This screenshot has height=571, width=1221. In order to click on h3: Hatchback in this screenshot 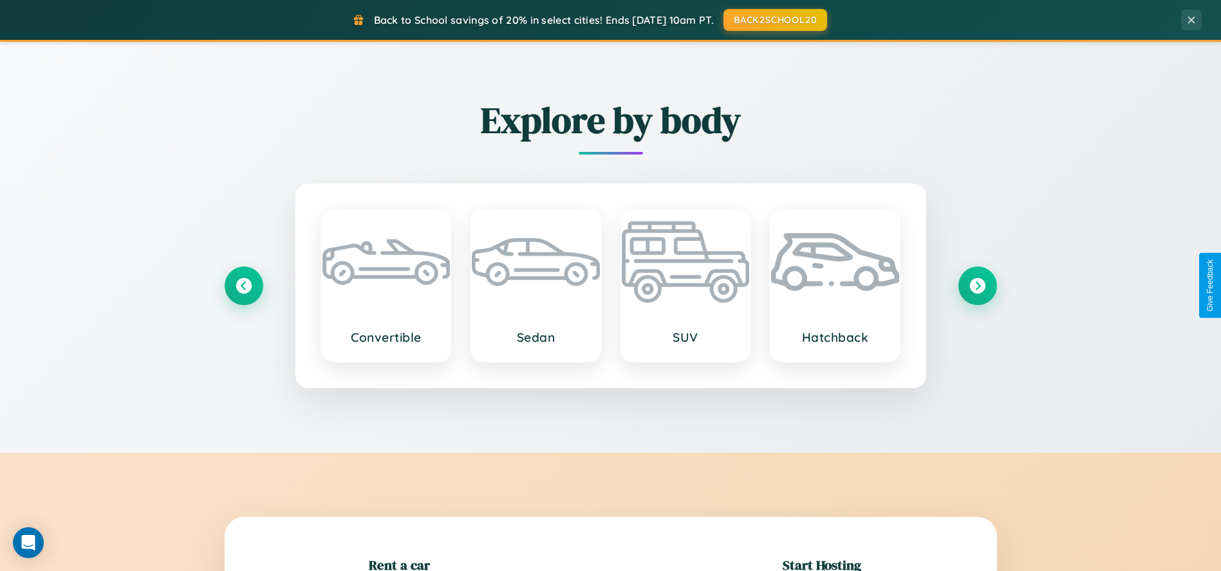, I will do `click(835, 337)`.